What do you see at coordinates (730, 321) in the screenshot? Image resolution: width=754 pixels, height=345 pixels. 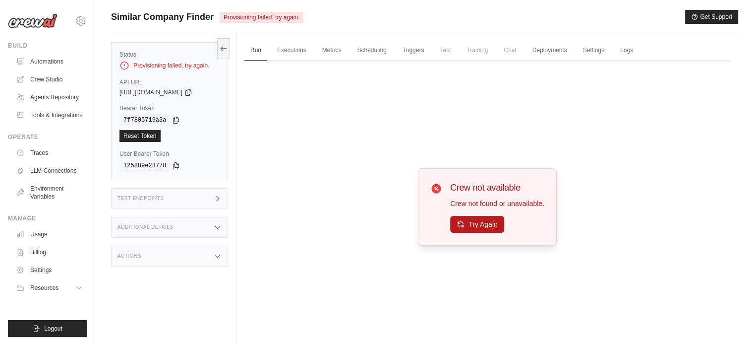 I see `div: Chat Widget` at bounding box center [730, 321].